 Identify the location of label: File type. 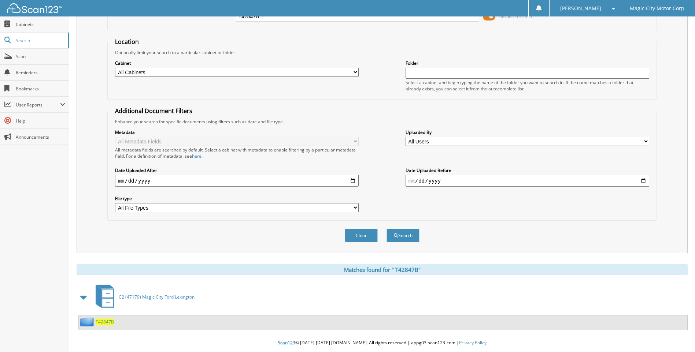
(237, 198).